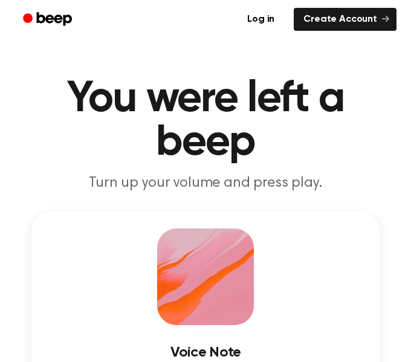 Image resolution: width=411 pixels, height=362 pixels. What do you see at coordinates (206, 183) in the screenshot?
I see `p: Turn up your volume and press play.` at bounding box center [206, 183].